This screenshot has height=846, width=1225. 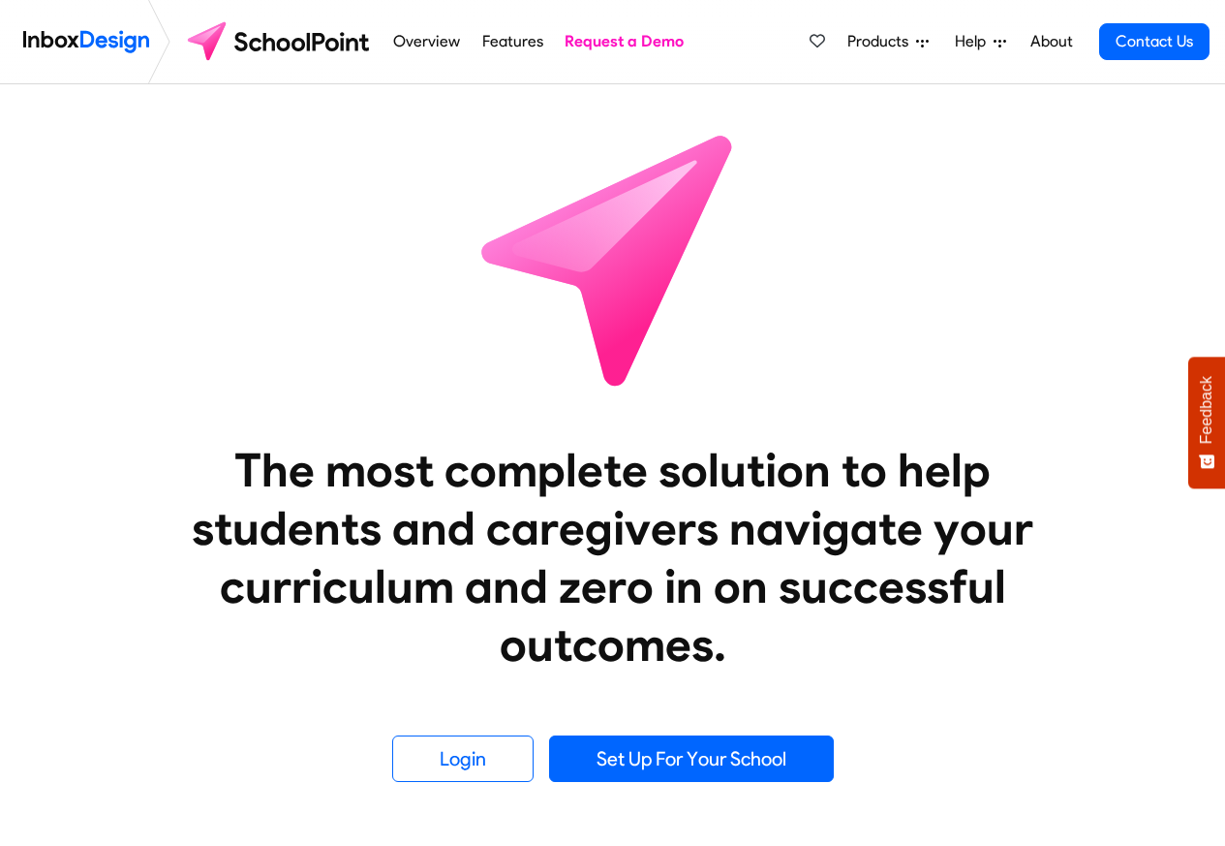 I want to click on a: Login, so click(x=463, y=759).